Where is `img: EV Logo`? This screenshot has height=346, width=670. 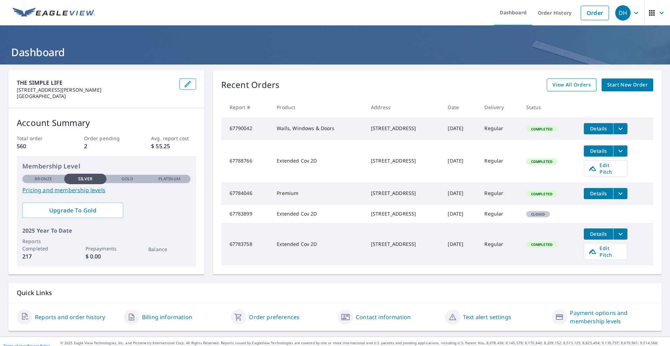 img: EV Logo is located at coordinates (54, 13).